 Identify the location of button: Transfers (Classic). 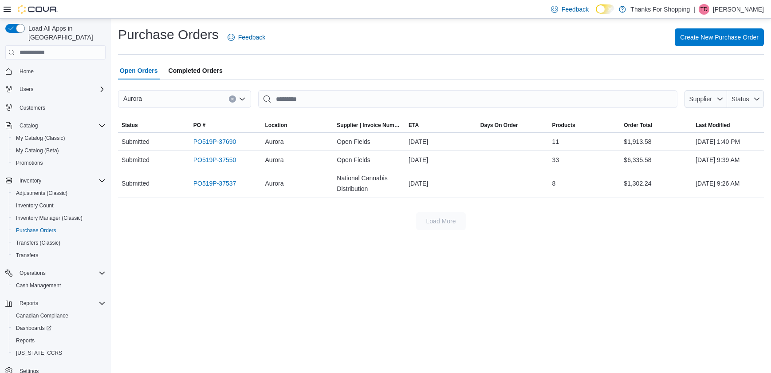
(59, 243).